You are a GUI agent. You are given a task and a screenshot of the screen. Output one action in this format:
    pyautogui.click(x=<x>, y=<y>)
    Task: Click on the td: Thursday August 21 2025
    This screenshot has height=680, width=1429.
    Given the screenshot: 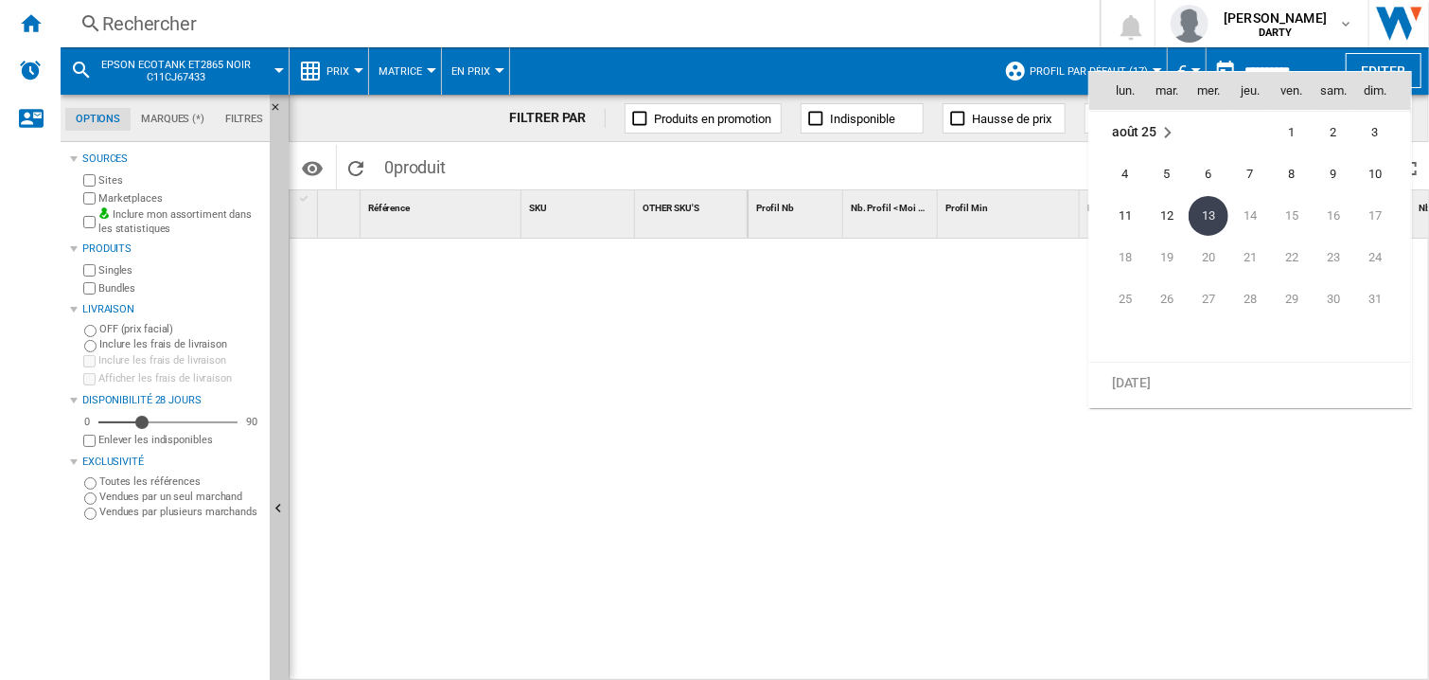 What is the action you would take?
    pyautogui.click(x=1250, y=257)
    